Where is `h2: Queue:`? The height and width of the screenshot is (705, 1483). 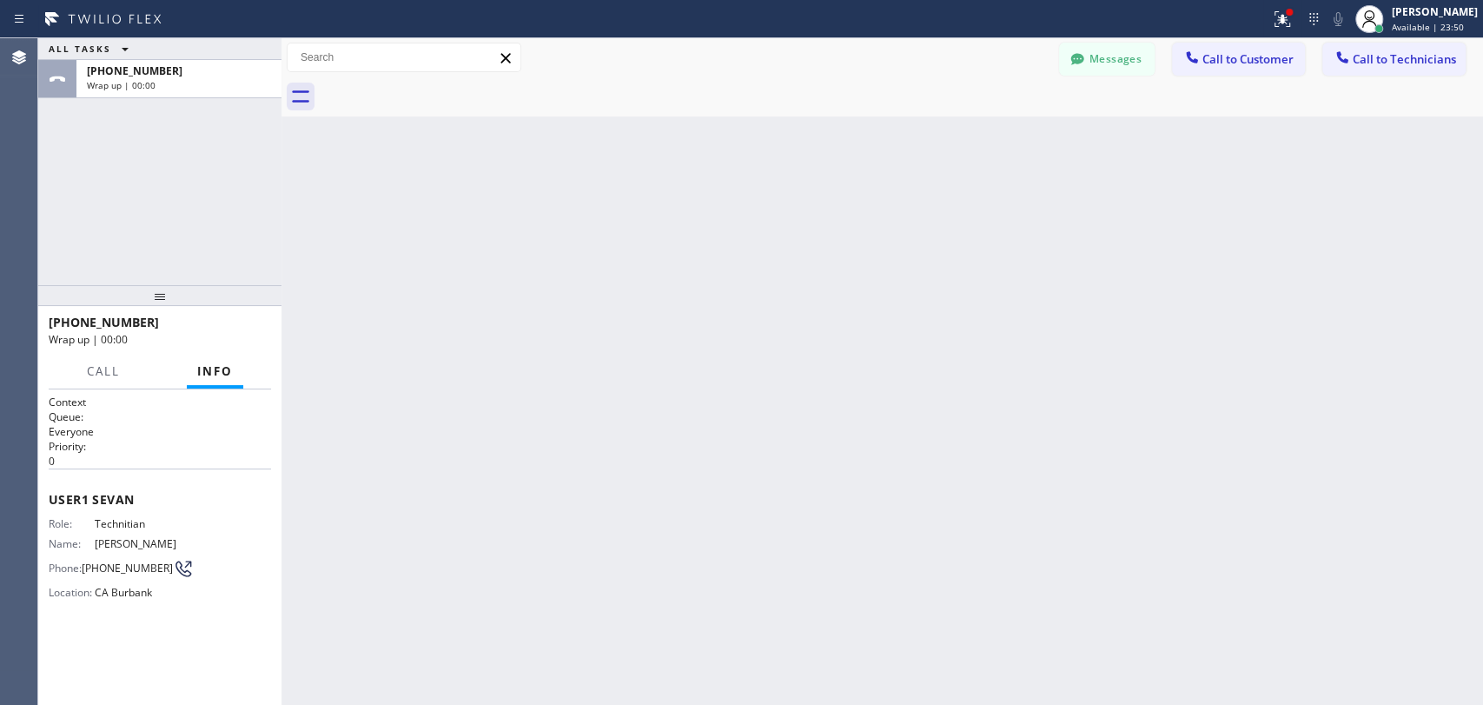 h2: Queue: is located at coordinates (160, 416).